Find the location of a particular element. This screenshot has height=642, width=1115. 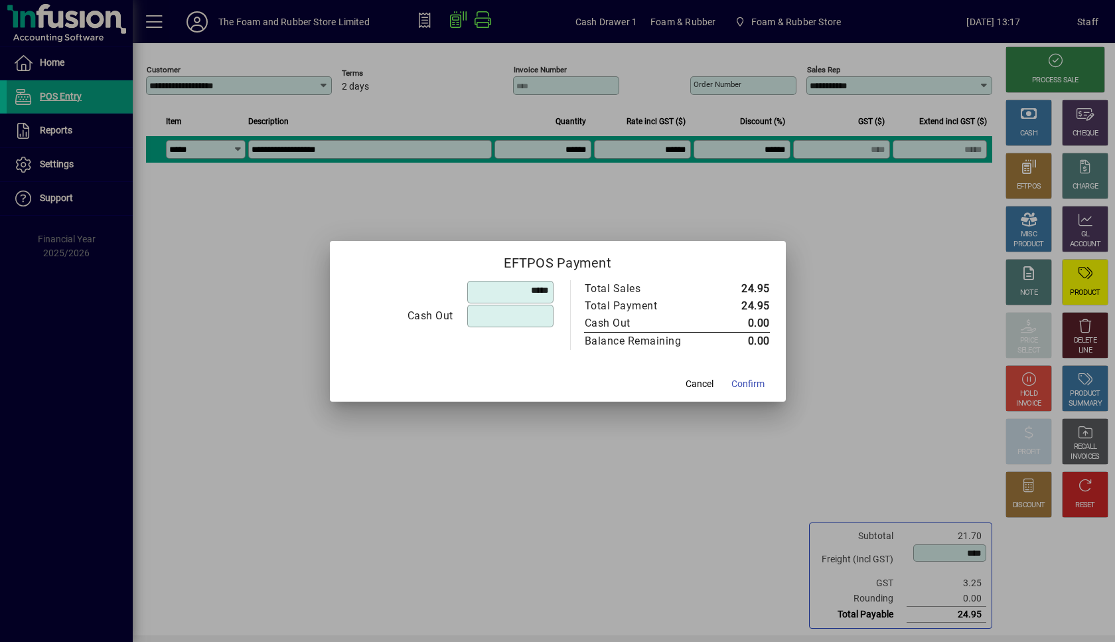

span: Cancel is located at coordinates (700, 384).